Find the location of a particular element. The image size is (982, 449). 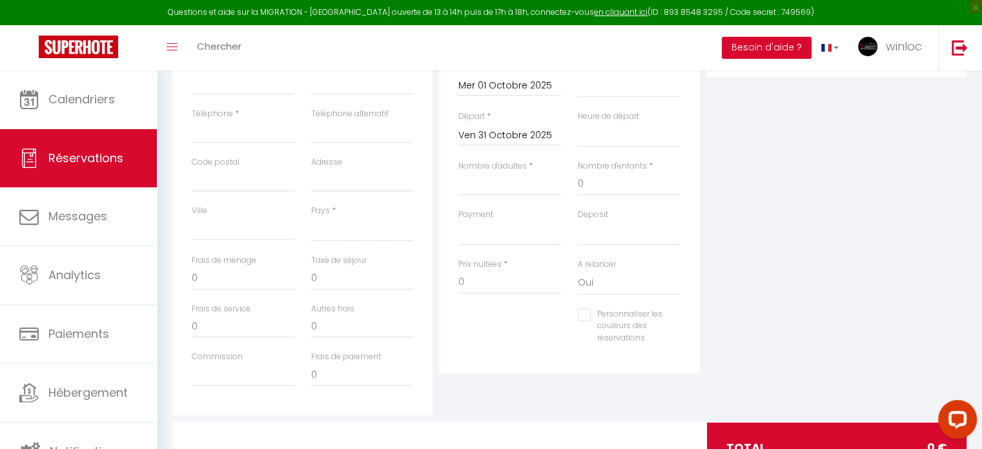

label: Autres frais is located at coordinates (333, 309).